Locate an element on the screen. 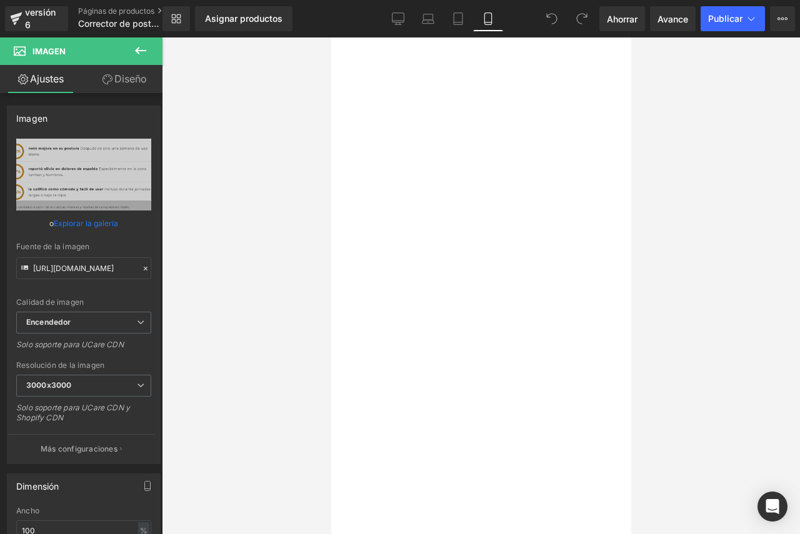  font: Más configuraciones is located at coordinates (79, 448).